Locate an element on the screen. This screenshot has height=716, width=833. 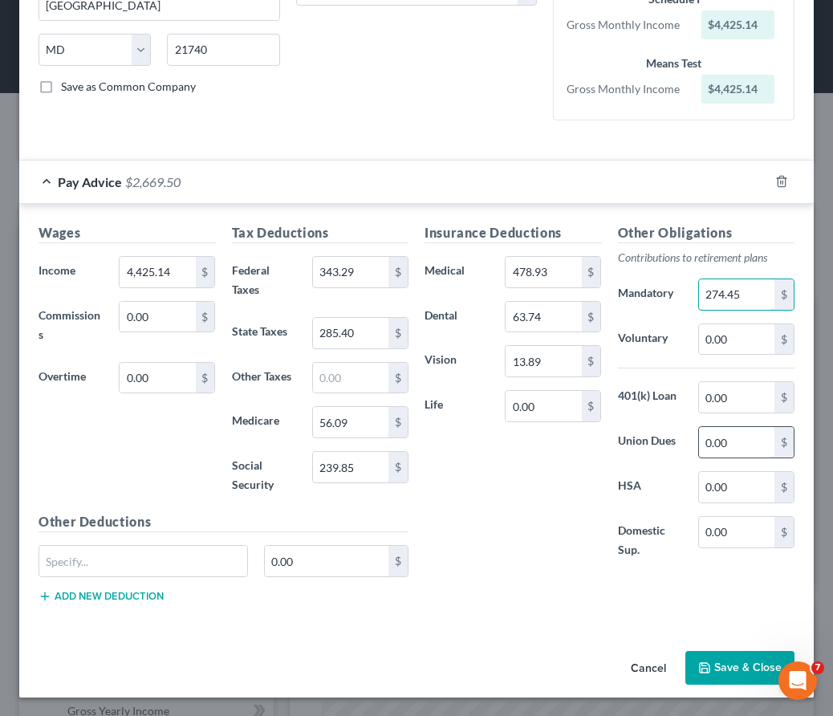
h5: Other Deductions is located at coordinates (223, 522).